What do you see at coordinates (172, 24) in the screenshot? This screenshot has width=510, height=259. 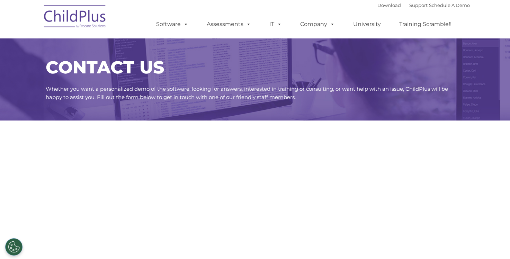 I see `a: Software` at bounding box center [172, 24].